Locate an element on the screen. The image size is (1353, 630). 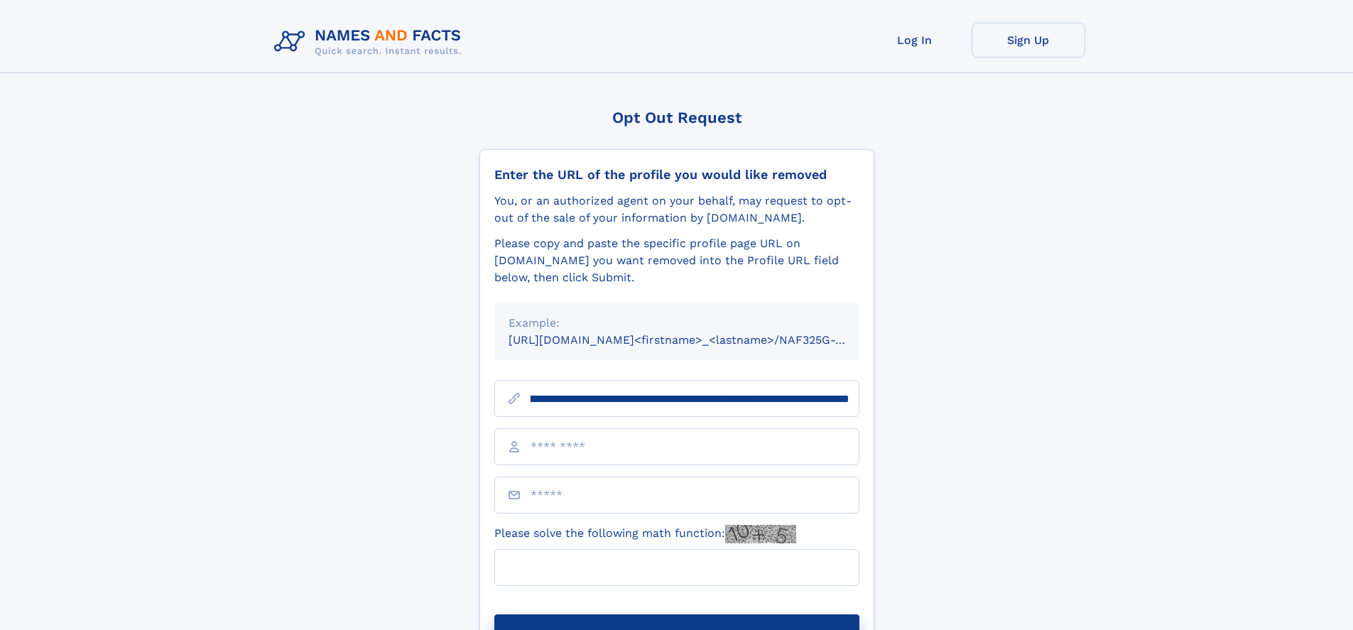
a: Sign Up is located at coordinates (1029, 40).